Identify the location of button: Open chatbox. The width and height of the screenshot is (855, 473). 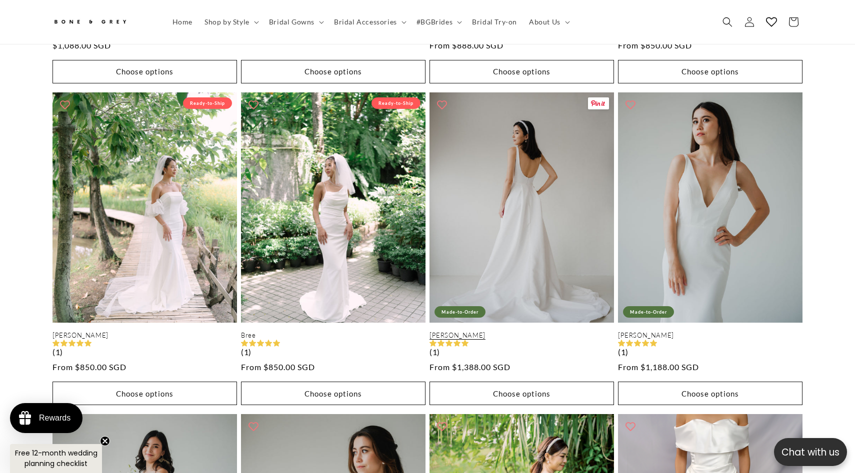
(810, 452).